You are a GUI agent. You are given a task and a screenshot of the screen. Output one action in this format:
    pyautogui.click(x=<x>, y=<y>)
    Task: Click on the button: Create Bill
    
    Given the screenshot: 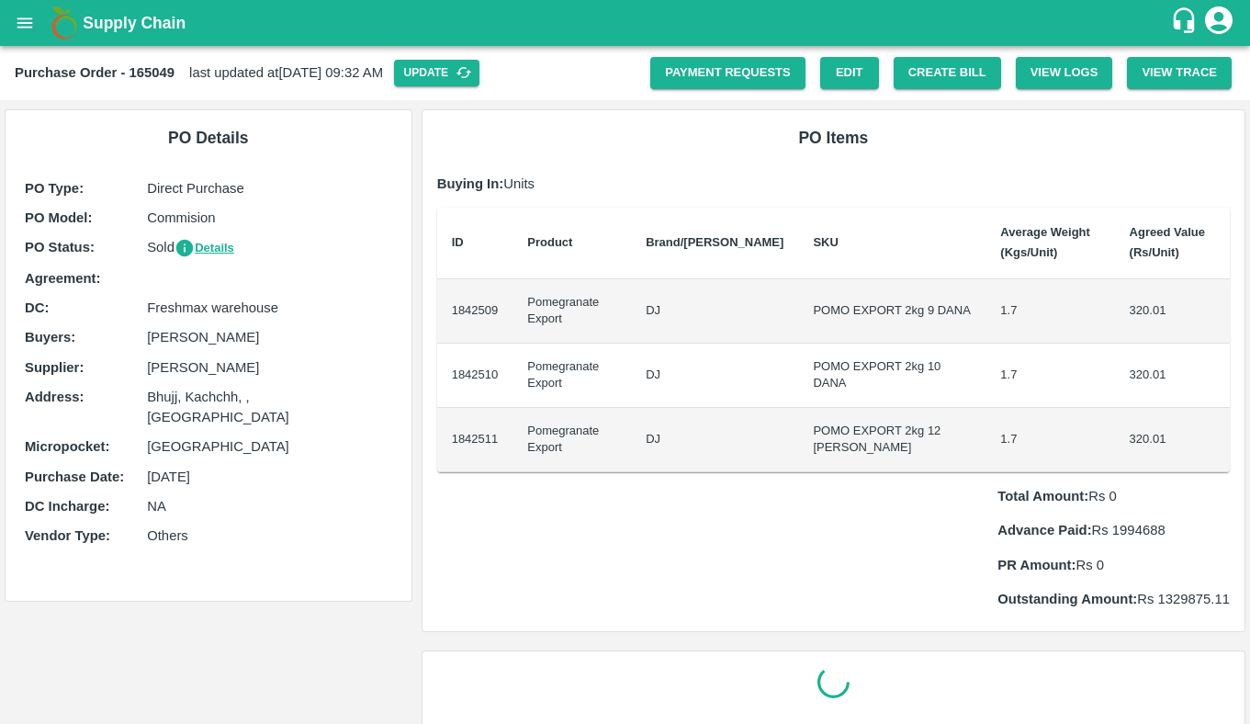 What is the action you would take?
    pyautogui.click(x=947, y=73)
    